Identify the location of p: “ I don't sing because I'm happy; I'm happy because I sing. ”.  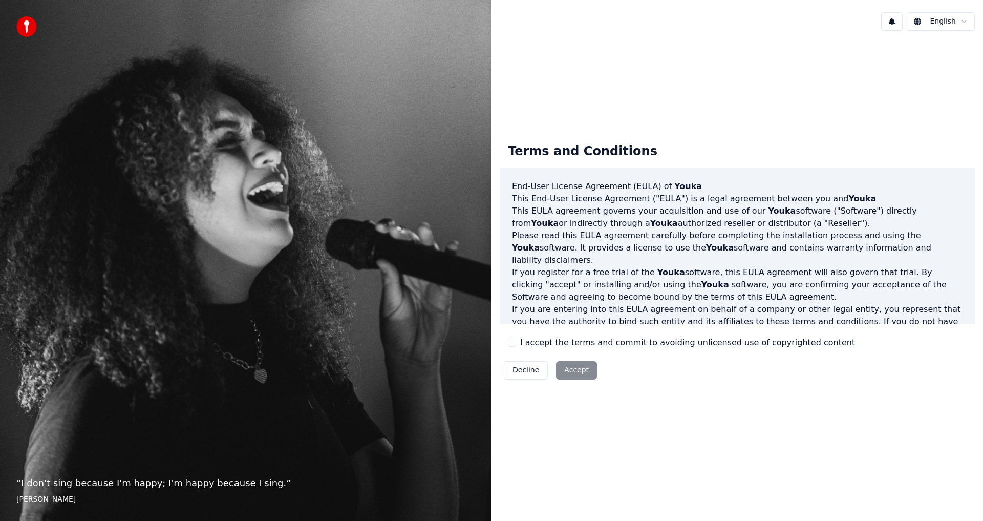
(246, 483).